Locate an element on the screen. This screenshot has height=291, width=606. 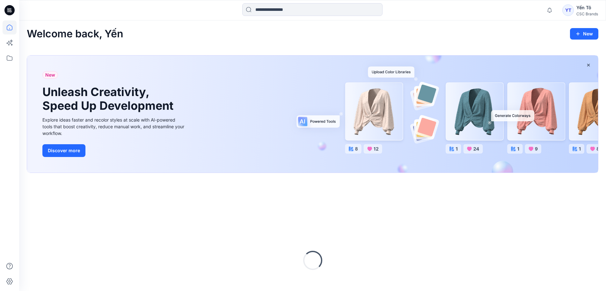
button: New is located at coordinates (584, 34).